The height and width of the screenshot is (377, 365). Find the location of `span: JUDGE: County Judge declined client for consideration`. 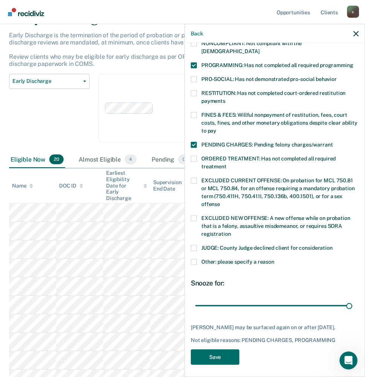

span: JUDGE: County Judge declined client for consideration is located at coordinates (267, 247).